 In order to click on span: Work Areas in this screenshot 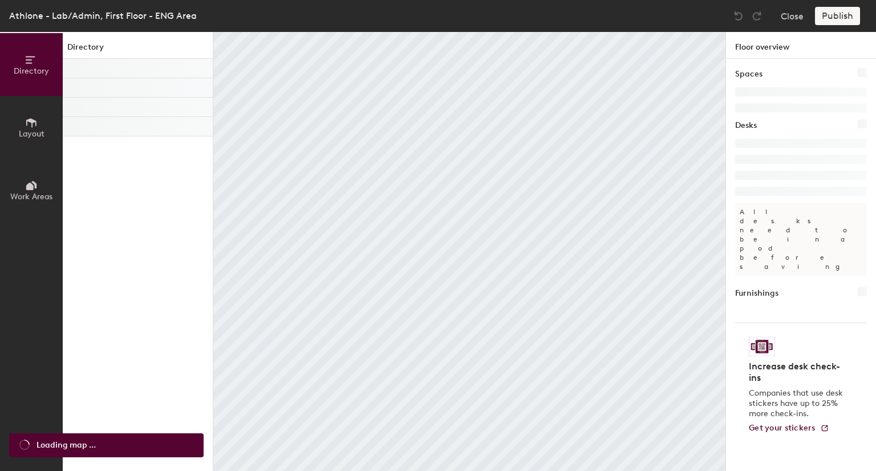, I will do `click(31, 196)`.